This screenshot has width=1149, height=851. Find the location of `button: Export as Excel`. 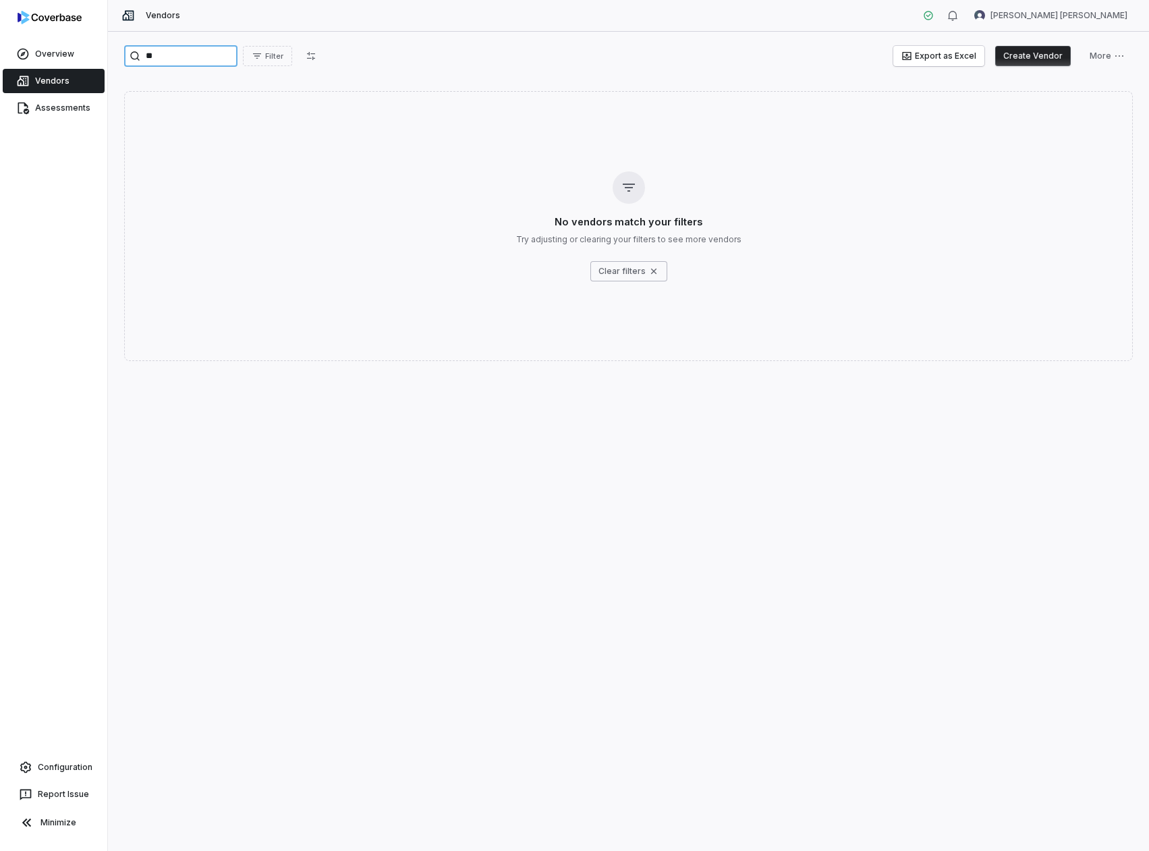

button: Export as Excel is located at coordinates (939, 56).